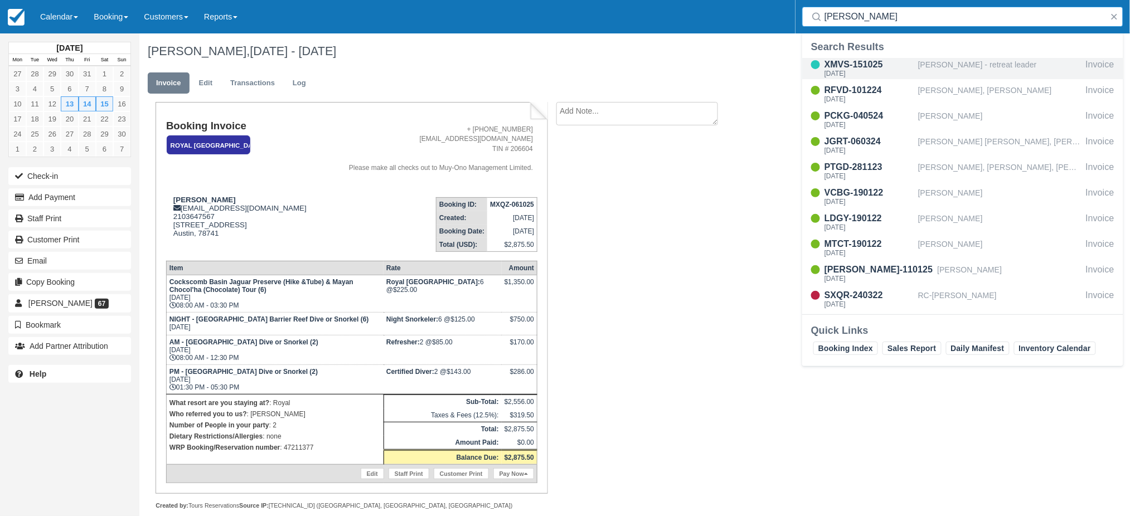  What do you see at coordinates (216, 437) in the screenshot?
I see `strong: Dietary Restrictions/Allergies` at bounding box center [216, 437].